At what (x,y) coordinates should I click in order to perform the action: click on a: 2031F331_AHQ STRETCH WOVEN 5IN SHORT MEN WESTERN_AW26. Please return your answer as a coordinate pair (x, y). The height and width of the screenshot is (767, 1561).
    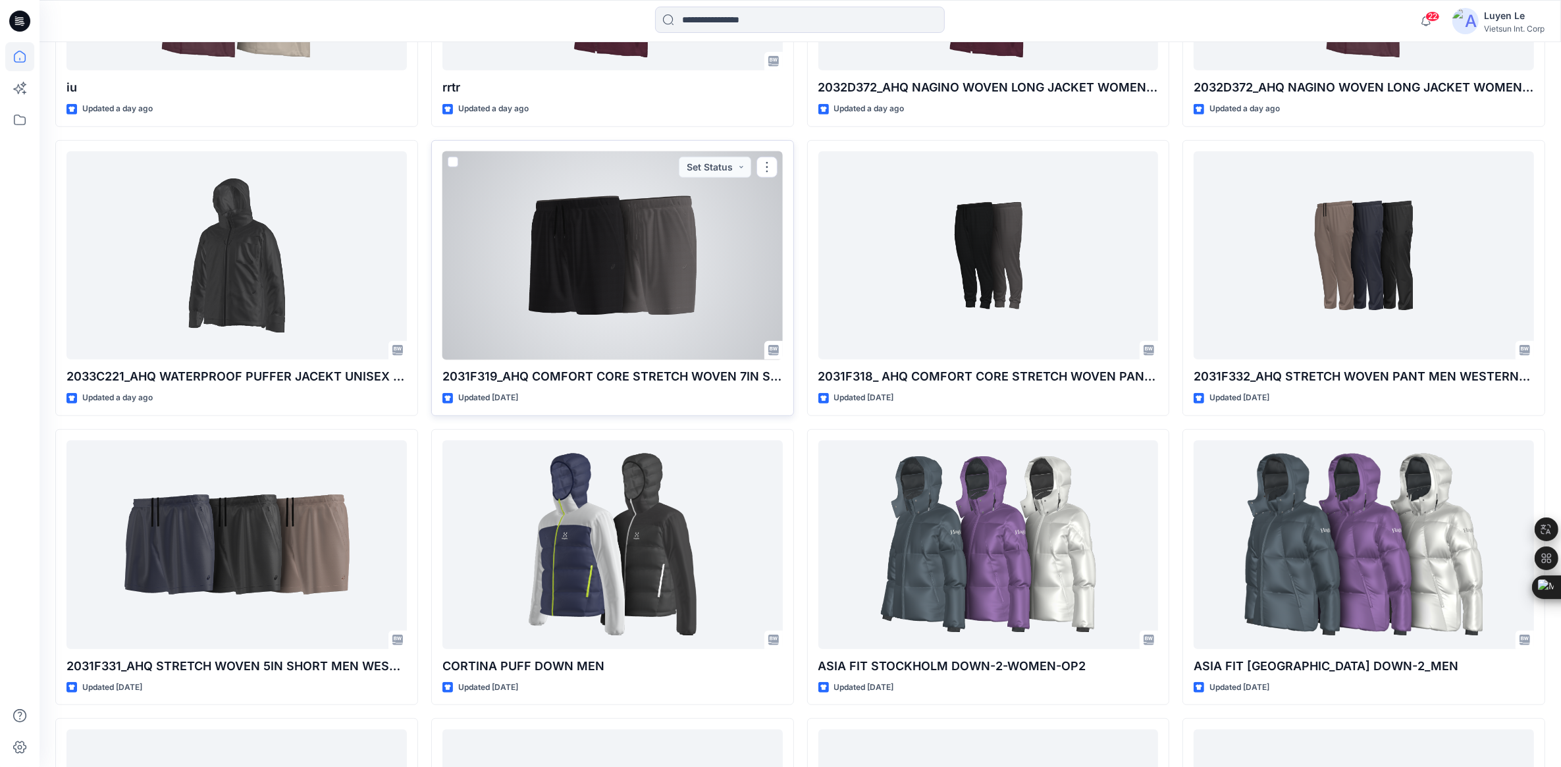
    Looking at the image, I should click on (236, 544).